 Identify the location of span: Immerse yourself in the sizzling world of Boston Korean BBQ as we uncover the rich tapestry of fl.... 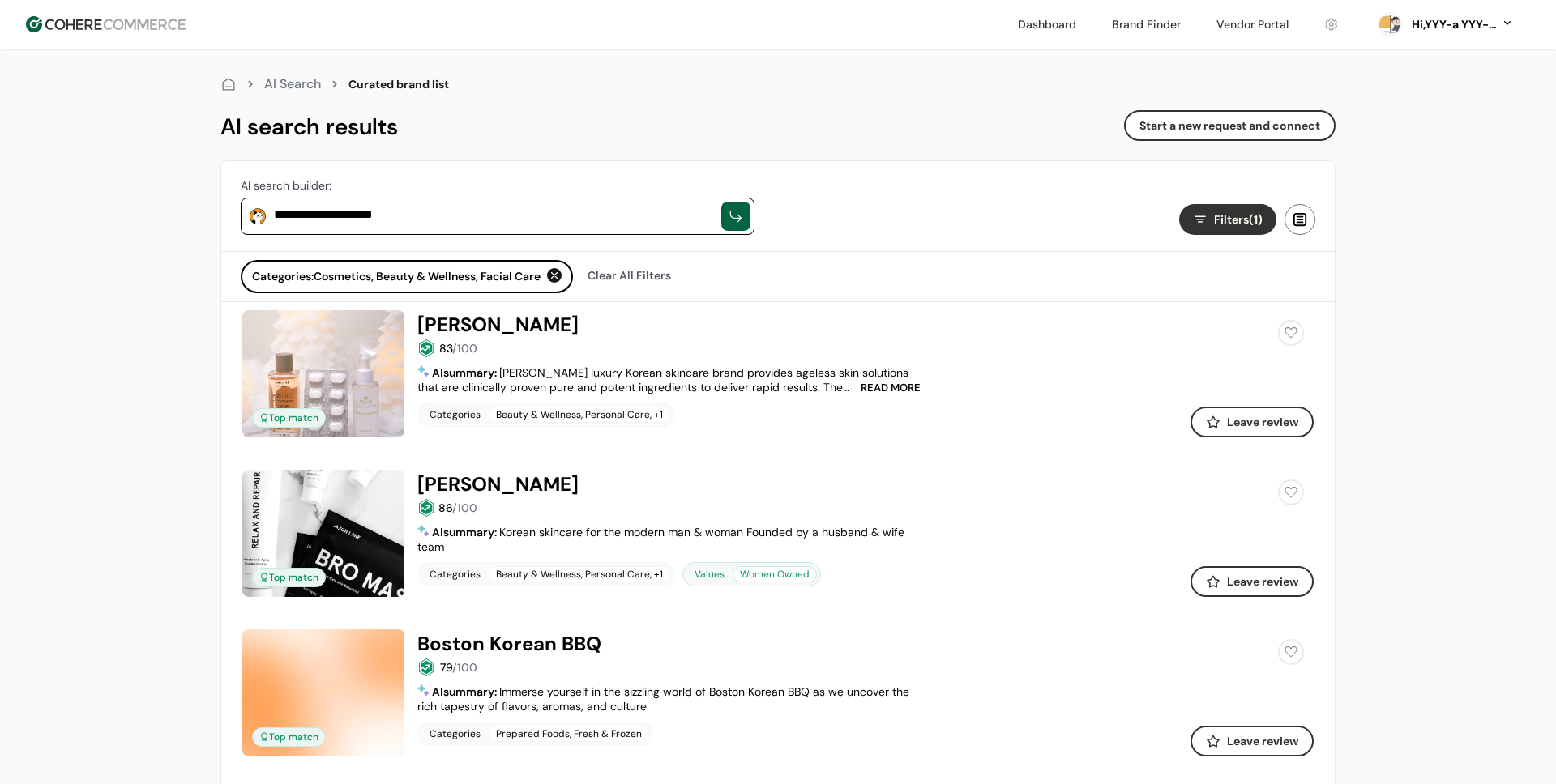
(663, 699).